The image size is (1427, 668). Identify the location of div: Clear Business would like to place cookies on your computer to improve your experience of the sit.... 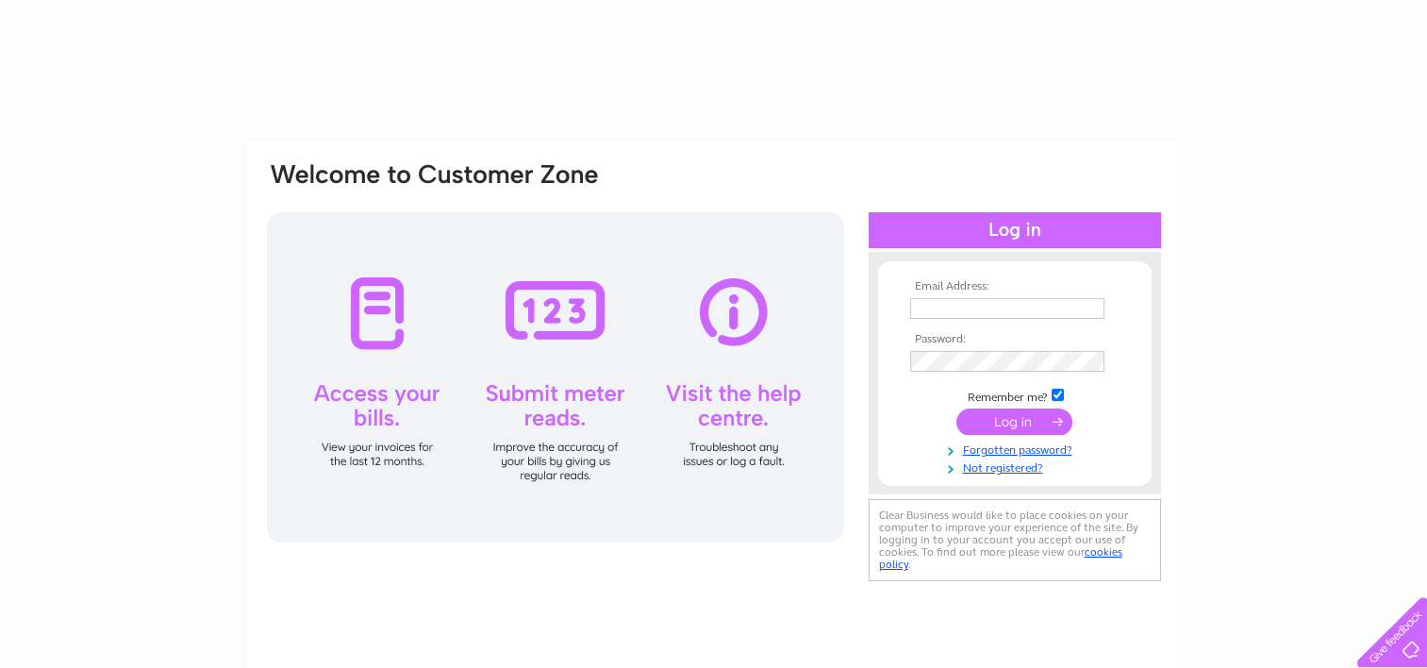
(1015, 539).